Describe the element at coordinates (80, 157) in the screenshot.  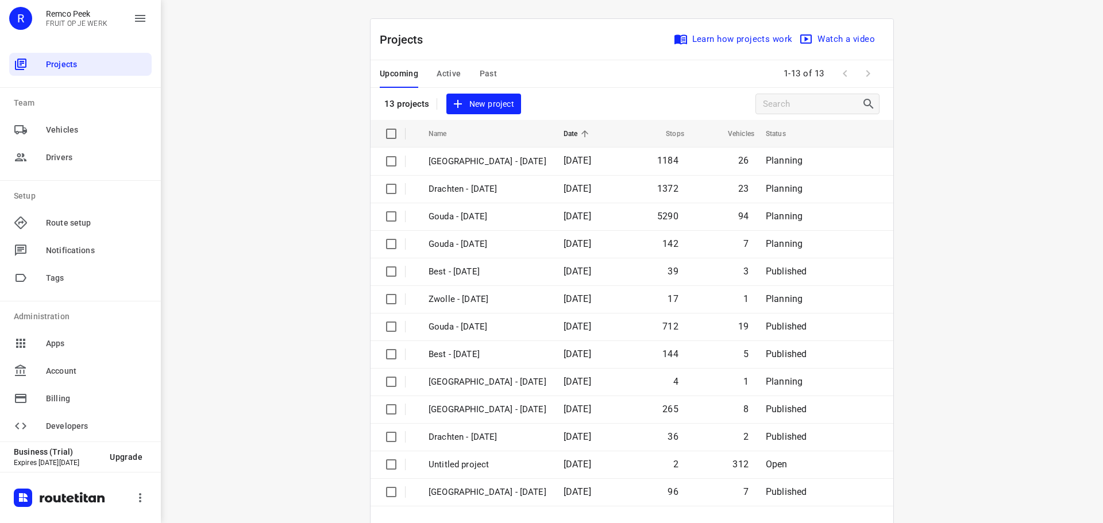
I see `div: Drivers` at that location.